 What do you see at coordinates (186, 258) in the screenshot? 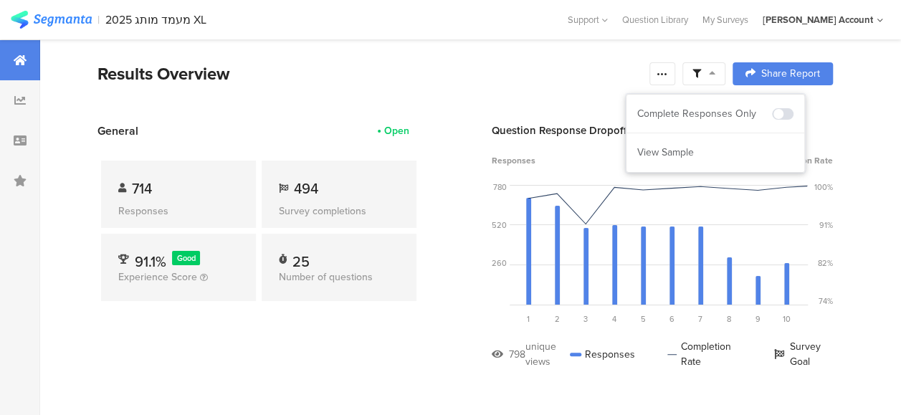
I see `span: Good` at bounding box center [186, 258].